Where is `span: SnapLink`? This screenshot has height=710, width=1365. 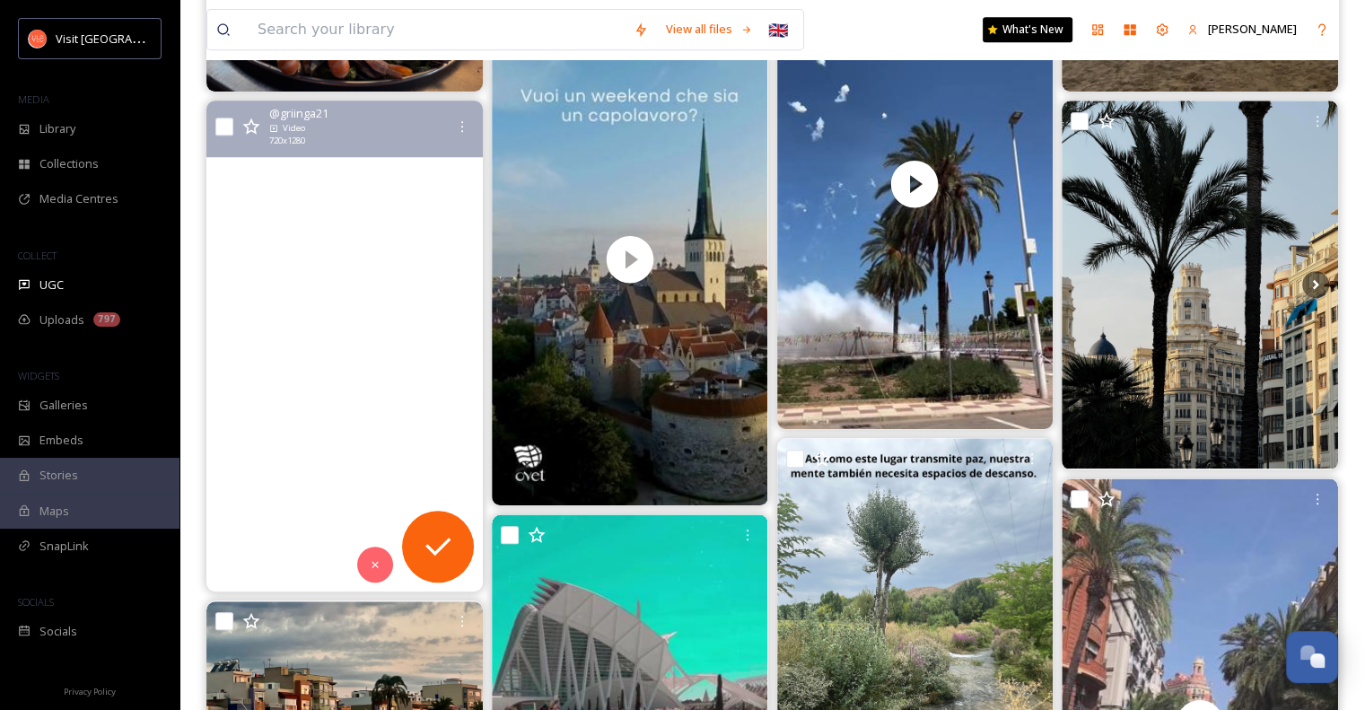
span: SnapLink is located at coordinates (64, 545).